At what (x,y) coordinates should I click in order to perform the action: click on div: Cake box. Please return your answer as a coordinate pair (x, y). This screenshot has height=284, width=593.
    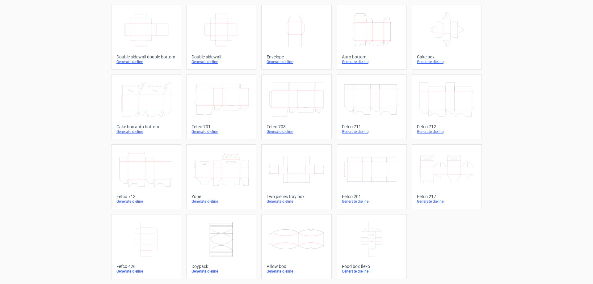
    Looking at the image, I should click on (447, 57).